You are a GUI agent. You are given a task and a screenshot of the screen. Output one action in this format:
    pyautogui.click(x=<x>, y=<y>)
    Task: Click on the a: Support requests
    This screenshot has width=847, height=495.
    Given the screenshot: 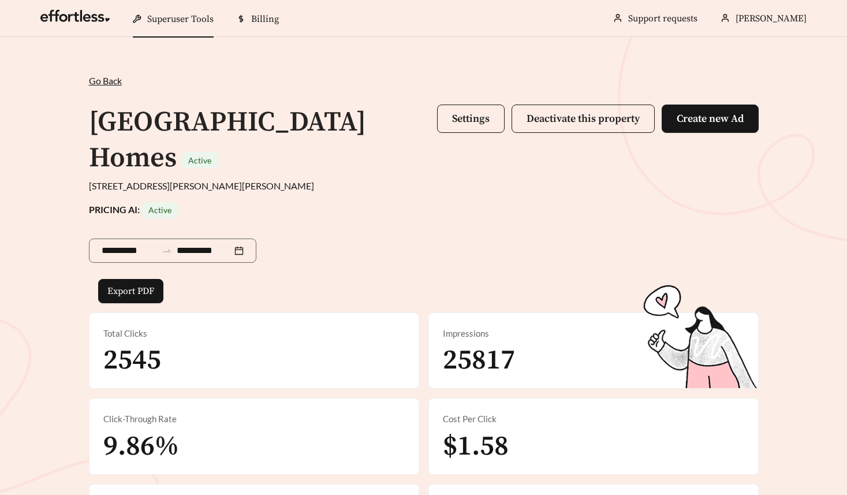 What is the action you would take?
    pyautogui.click(x=663, y=18)
    